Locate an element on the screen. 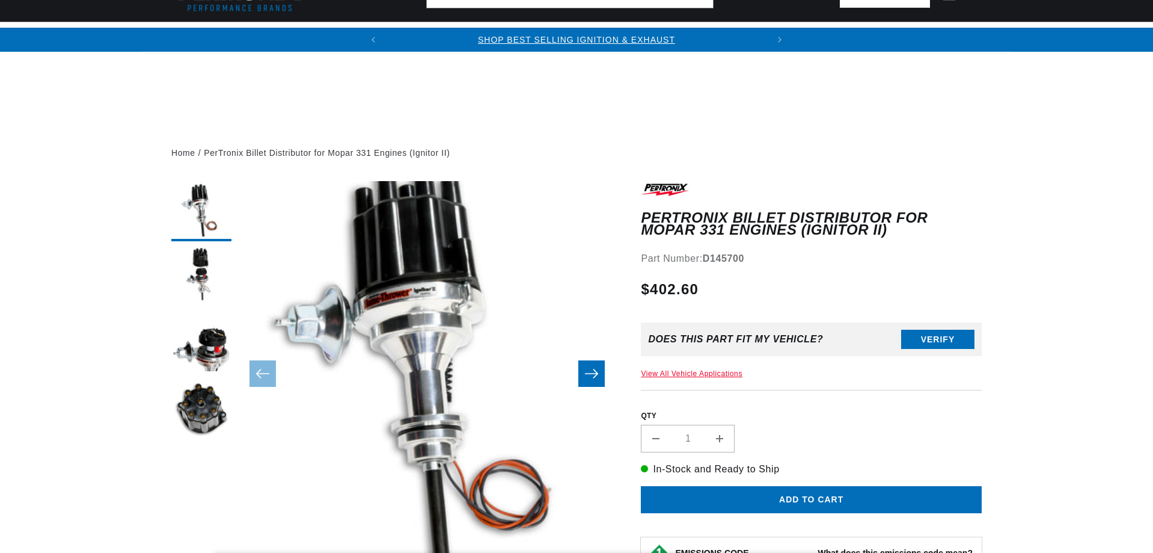 Image resolution: width=1153 pixels, height=553 pixels. div: 1 of 2 is located at coordinates (577, 40).